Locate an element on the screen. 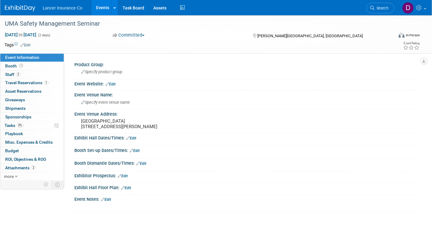 This screenshot has height=227, width=432. a: Tasks0% is located at coordinates (32, 125).